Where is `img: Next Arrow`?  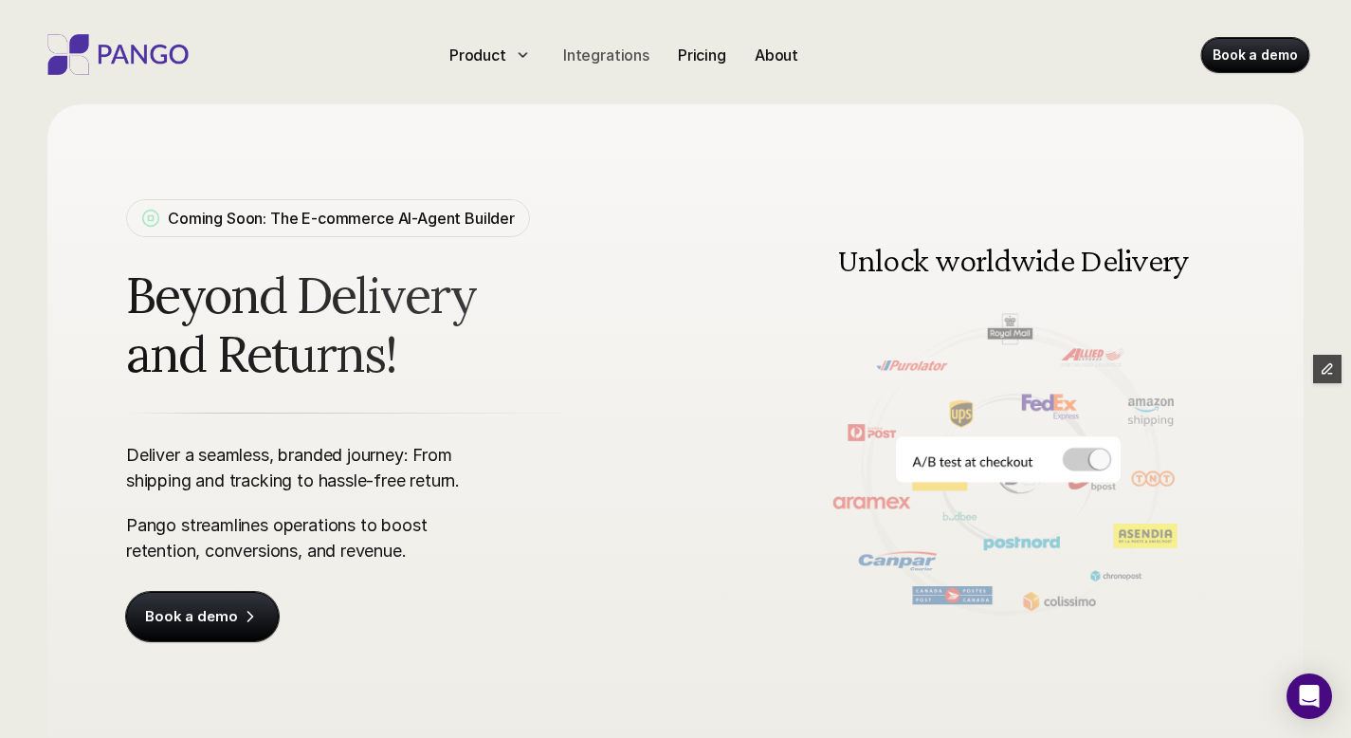 img: Next Arrow is located at coordinates (1193, 420).